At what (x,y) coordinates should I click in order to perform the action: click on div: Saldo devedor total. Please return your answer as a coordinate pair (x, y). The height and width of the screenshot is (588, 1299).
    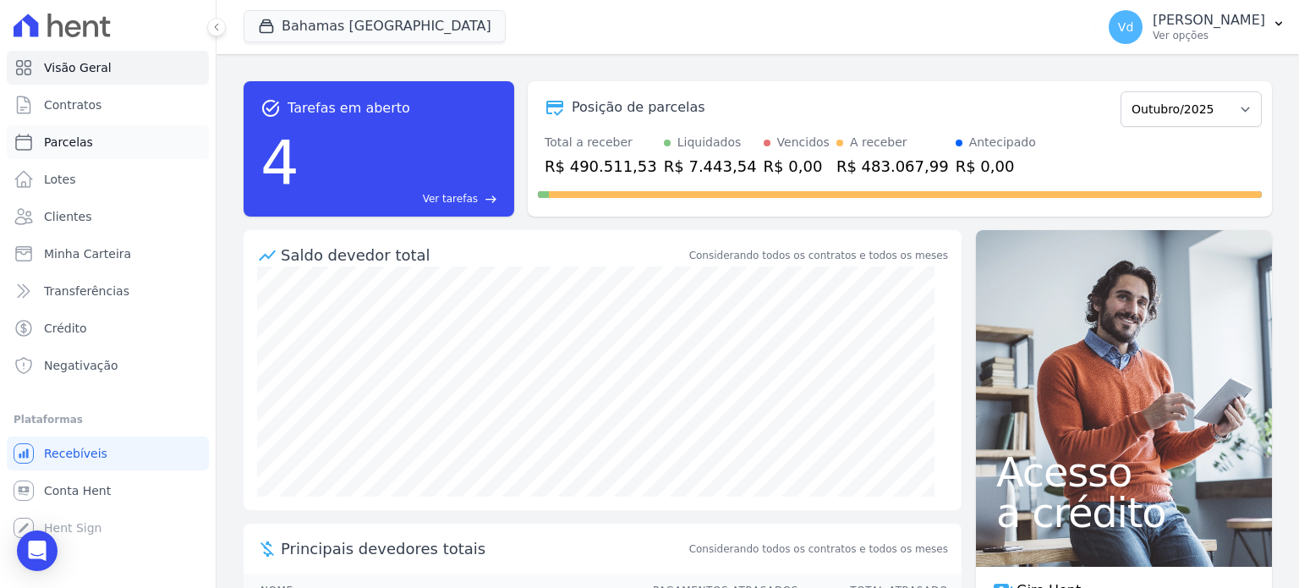
    Looking at the image, I should click on (483, 255).